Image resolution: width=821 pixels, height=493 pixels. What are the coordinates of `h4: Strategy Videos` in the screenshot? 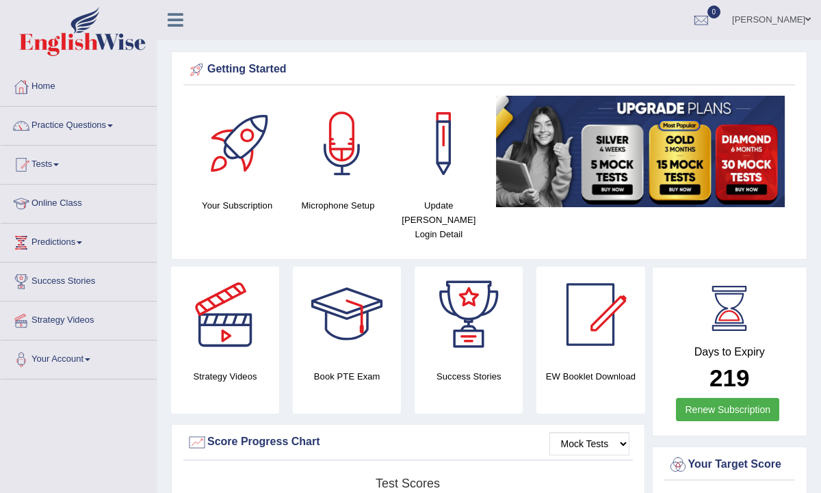 It's located at (225, 376).